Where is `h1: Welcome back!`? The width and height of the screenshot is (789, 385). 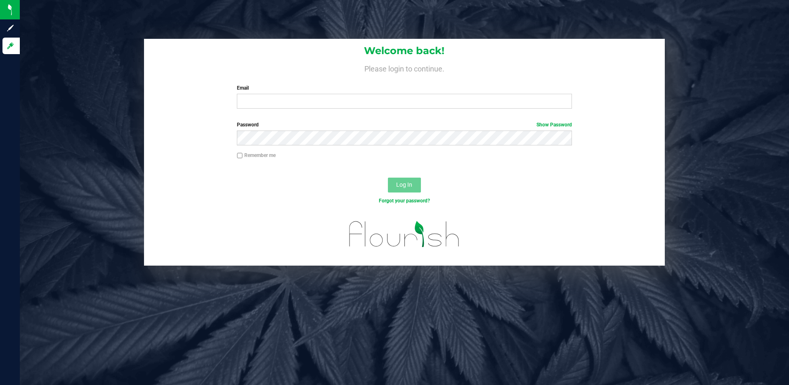
h1: Welcome back! is located at coordinates (404, 51).